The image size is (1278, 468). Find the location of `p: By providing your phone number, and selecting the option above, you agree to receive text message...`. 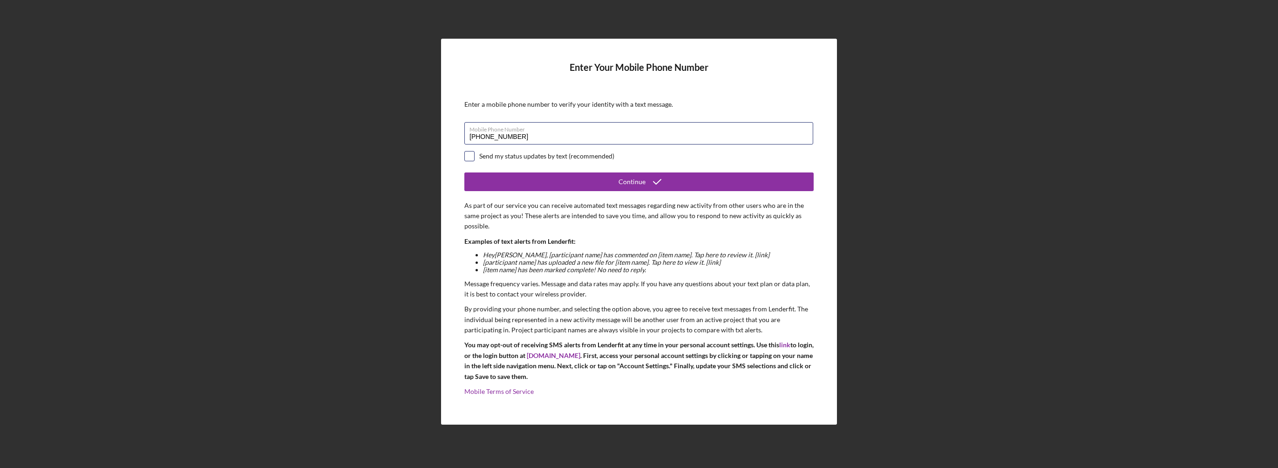

p: By providing your phone number, and selecting the option above, you agree to receive text message... is located at coordinates (639, 319).